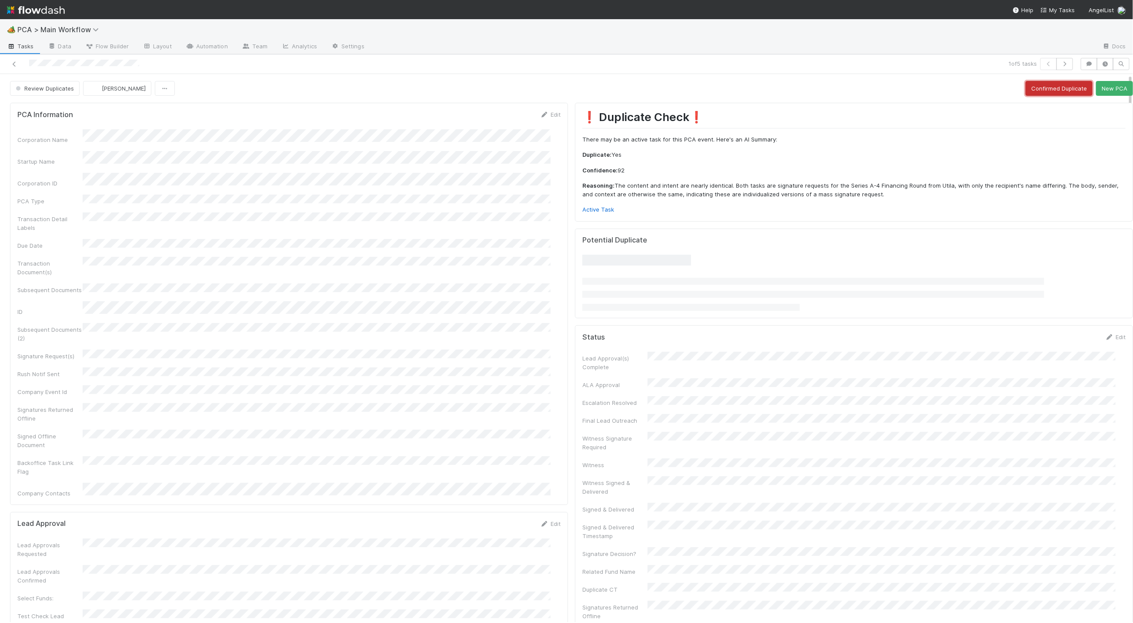 This screenshot has height=623, width=1133. What do you see at coordinates (95, 88) in the screenshot?
I see `img: avatar_d89a0a80-047e-40c9-bdc2-a2d44e645fd3.png` at bounding box center [95, 88].